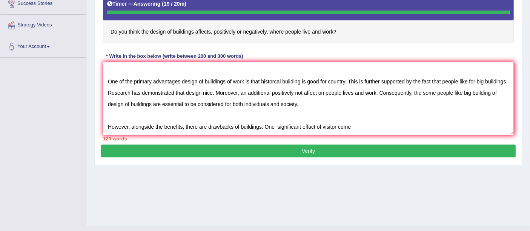  I want to click on b: Answering, so click(147, 4).